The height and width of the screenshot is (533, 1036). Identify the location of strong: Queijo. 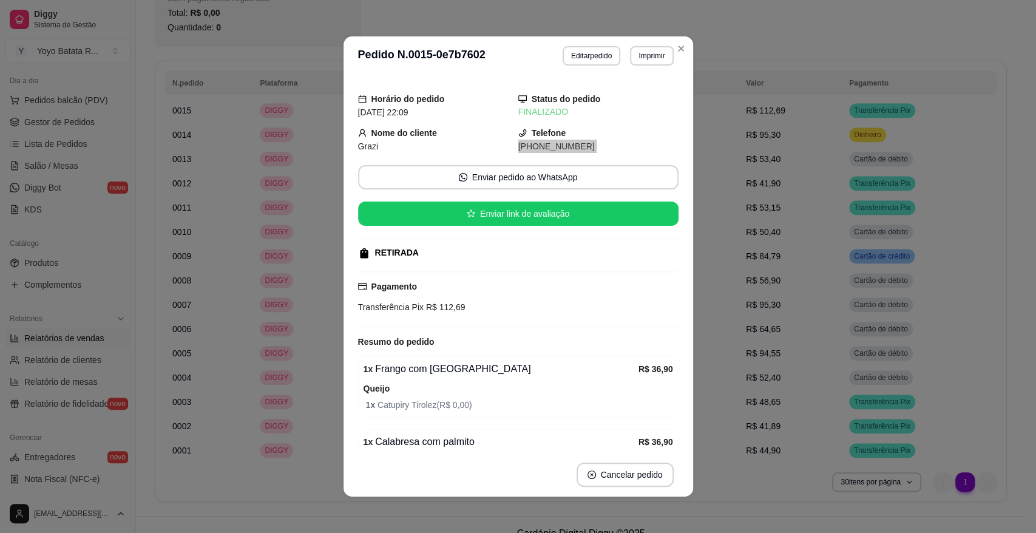
(377, 389).